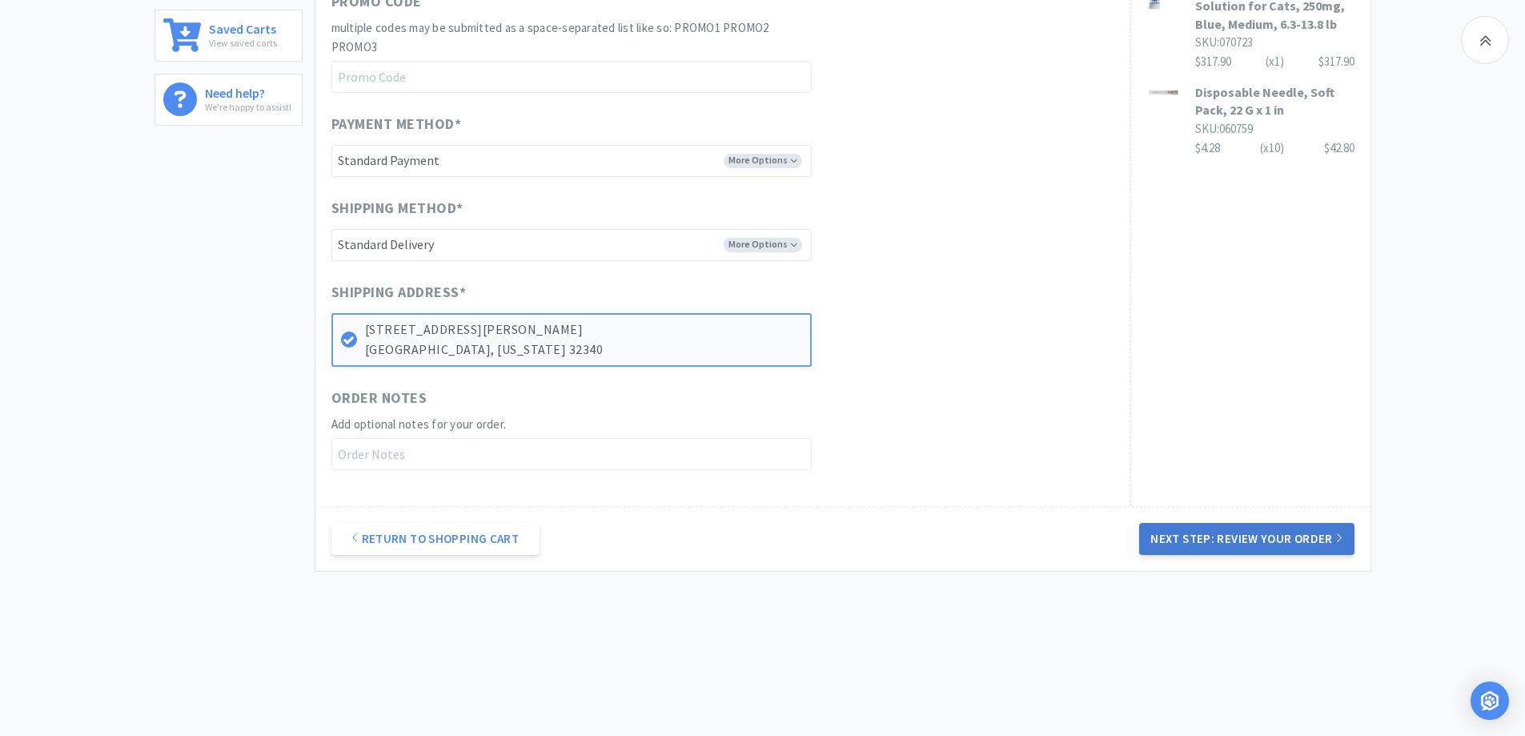 The image size is (1525, 736). What do you see at coordinates (572, 454) in the screenshot?
I see `input: Order Notes` at bounding box center [572, 454].